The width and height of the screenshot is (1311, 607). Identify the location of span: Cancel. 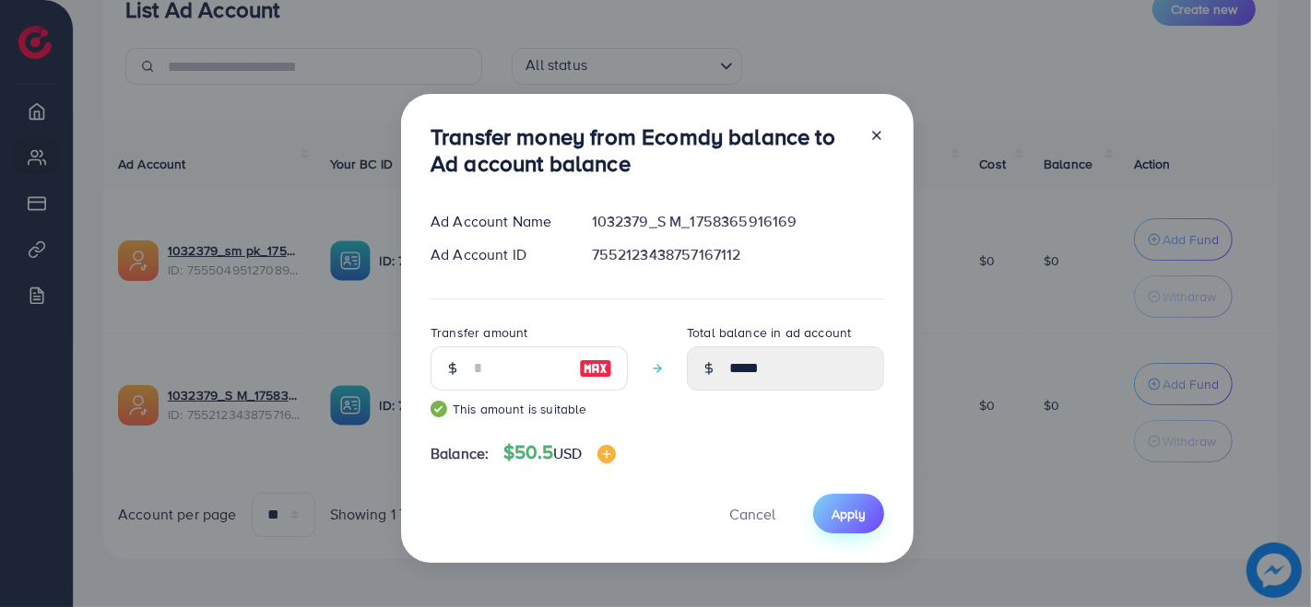
(752, 514).